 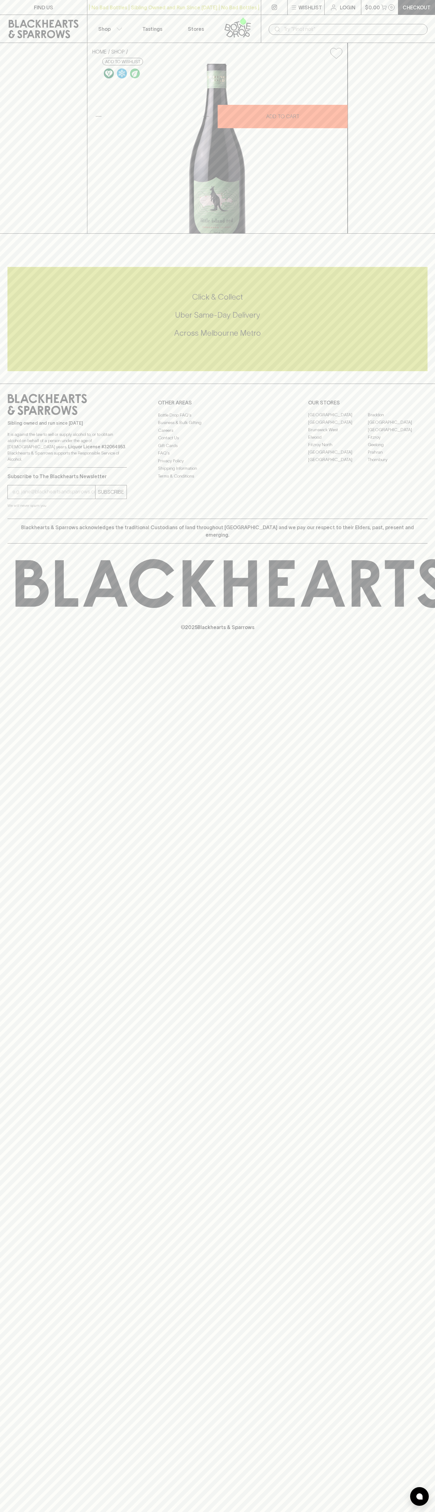 What do you see at coordinates (54, 492) in the screenshot?
I see `input: e.g. jane@blackheartsandsparrows.com.au` at bounding box center [54, 492].